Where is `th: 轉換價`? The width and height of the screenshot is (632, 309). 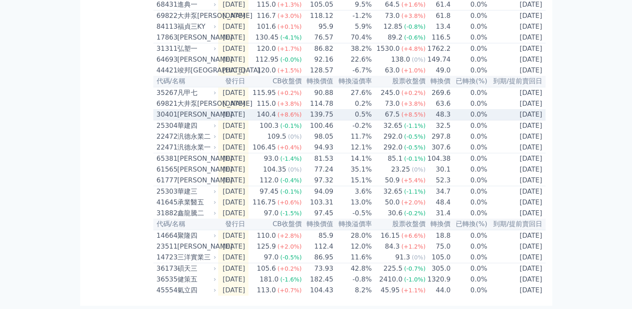 th: 轉換價 is located at coordinates (439, 81).